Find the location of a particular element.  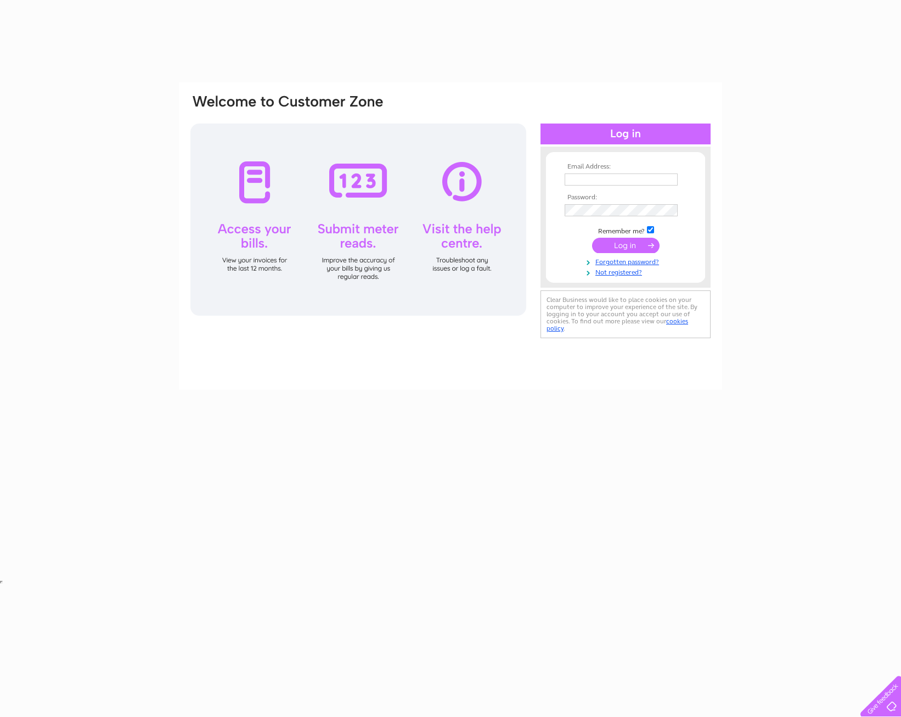

input: Submit is located at coordinates (626, 245).